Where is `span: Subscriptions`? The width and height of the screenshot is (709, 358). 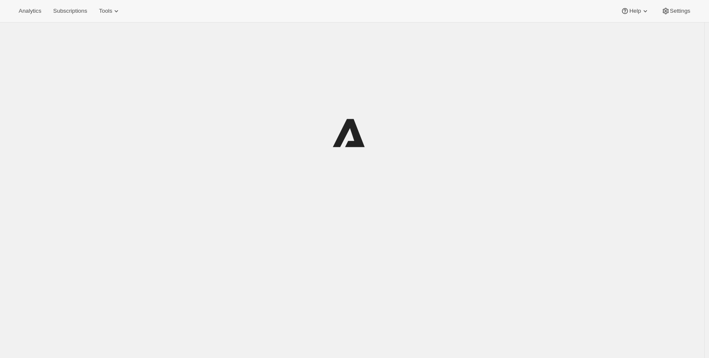 span: Subscriptions is located at coordinates (70, 11).